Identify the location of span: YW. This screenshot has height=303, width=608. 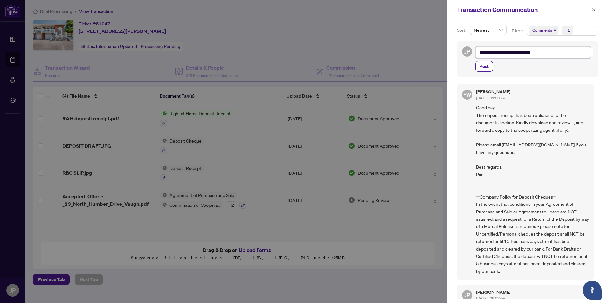
(467, 95).